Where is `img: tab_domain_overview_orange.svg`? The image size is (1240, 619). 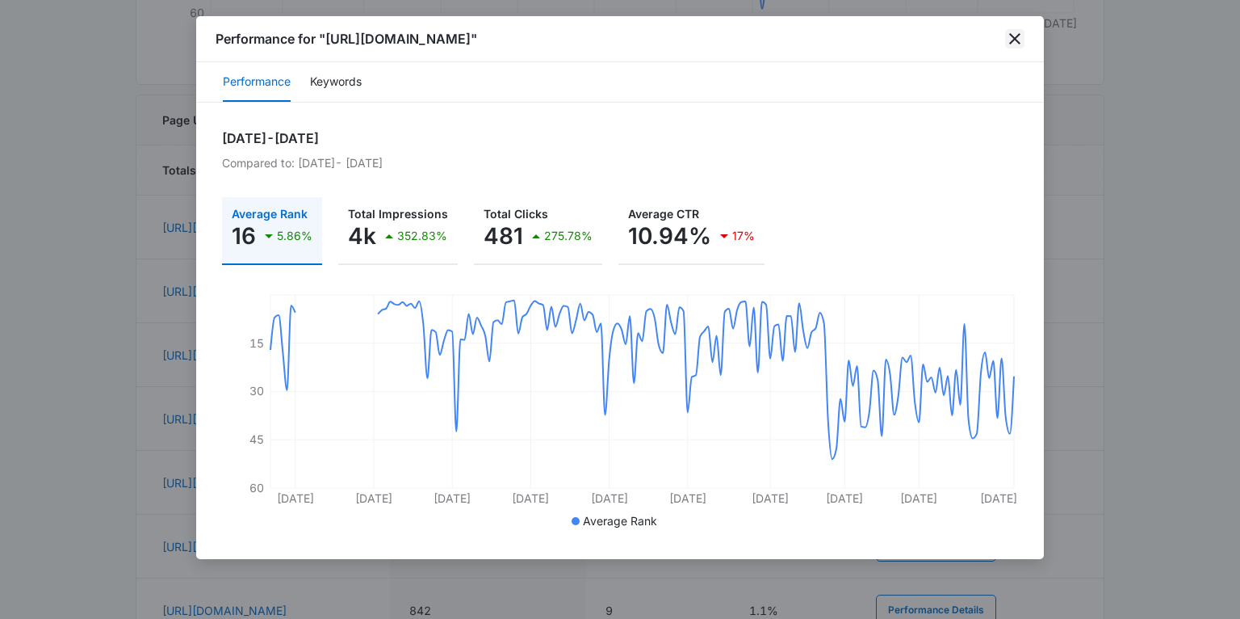 img: tab_domain_overview_orange.svg is located at coordinates (50, 100).